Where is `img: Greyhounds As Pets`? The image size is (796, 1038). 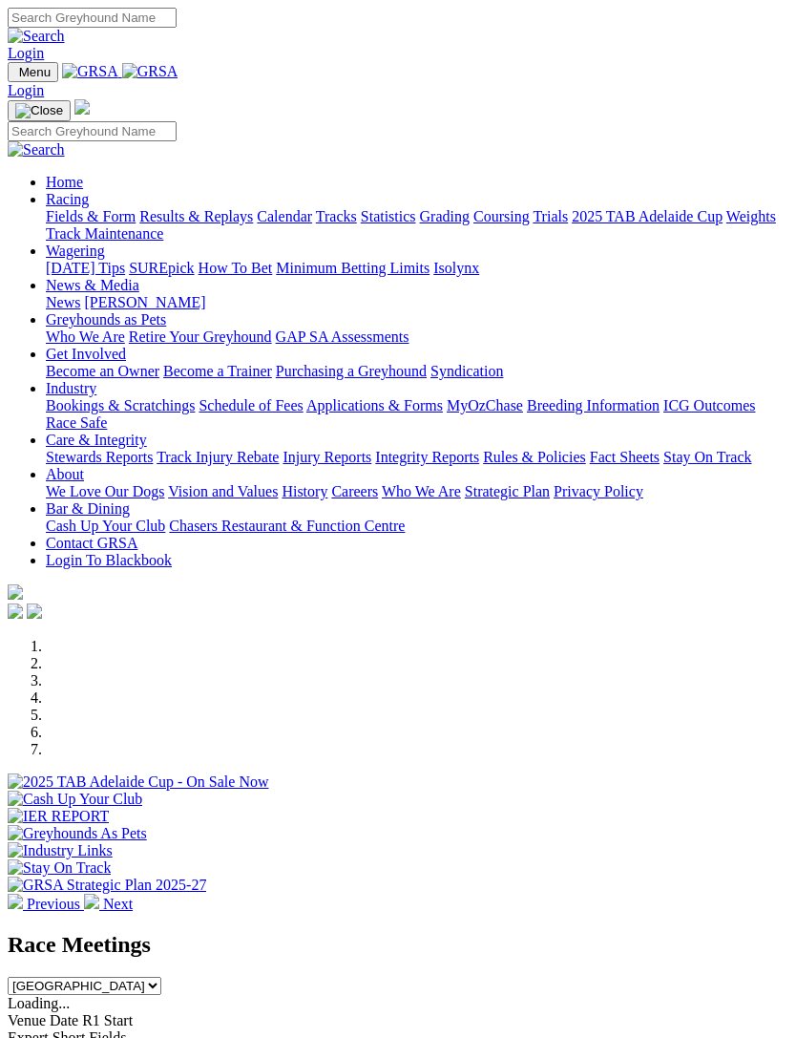
img: Greyhounds As Pets is located at coordinates (77, 834).